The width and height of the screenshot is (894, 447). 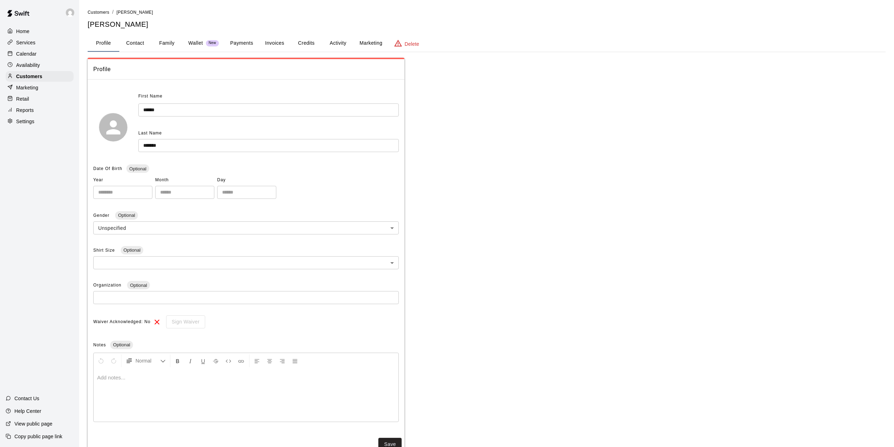 I want to click on span: Notes, so click(x=100, y=345).